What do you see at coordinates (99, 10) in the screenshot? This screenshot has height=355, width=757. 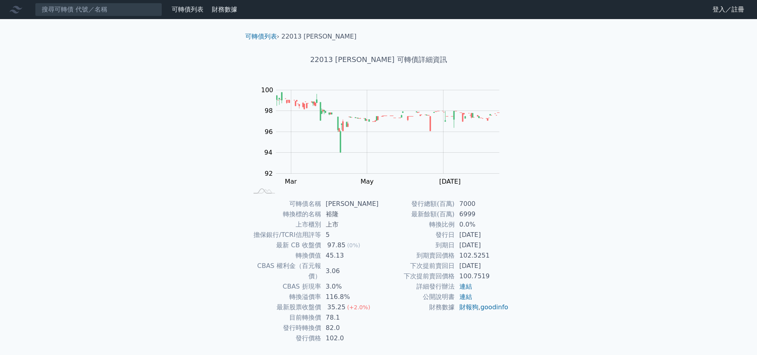 I see `input: 搜尋可轉債 代號／名稱` at bounding box center [99, 10].